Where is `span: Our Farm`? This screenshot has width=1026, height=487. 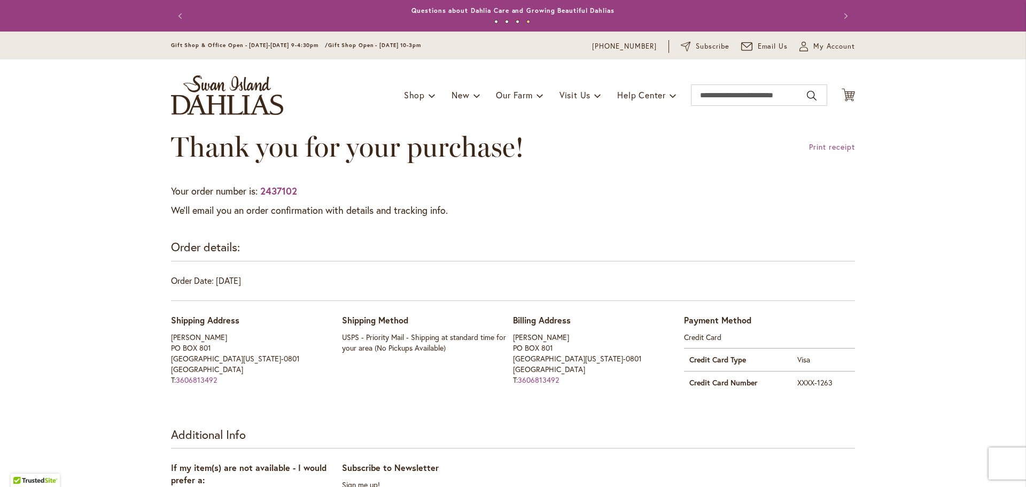 span: Our Farm is located at coordinates (514, 95).